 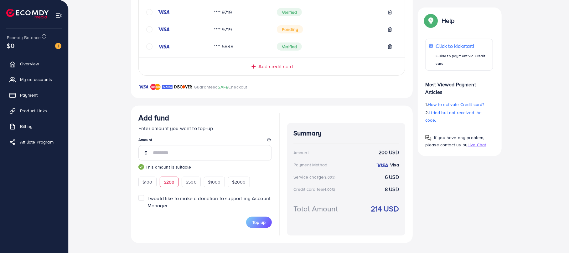 What do you see at coordinates (221, 87) in the screenshot?
I see `p: Guaranteed Checkout` at bounding box center [221, 87].